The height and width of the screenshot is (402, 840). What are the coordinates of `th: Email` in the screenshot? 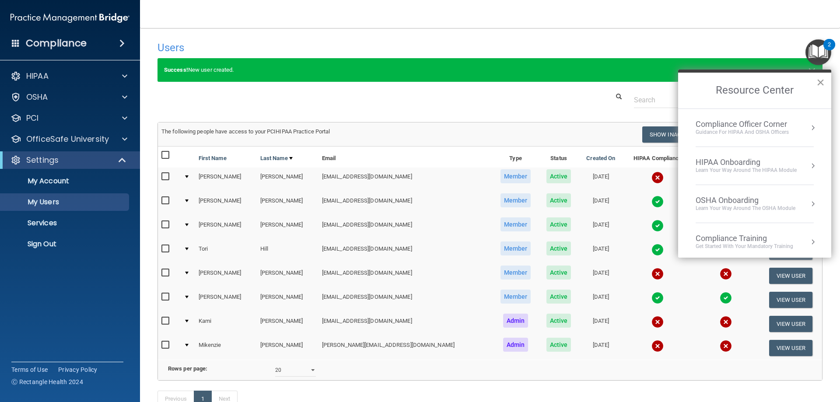 It's located at (405, 157).